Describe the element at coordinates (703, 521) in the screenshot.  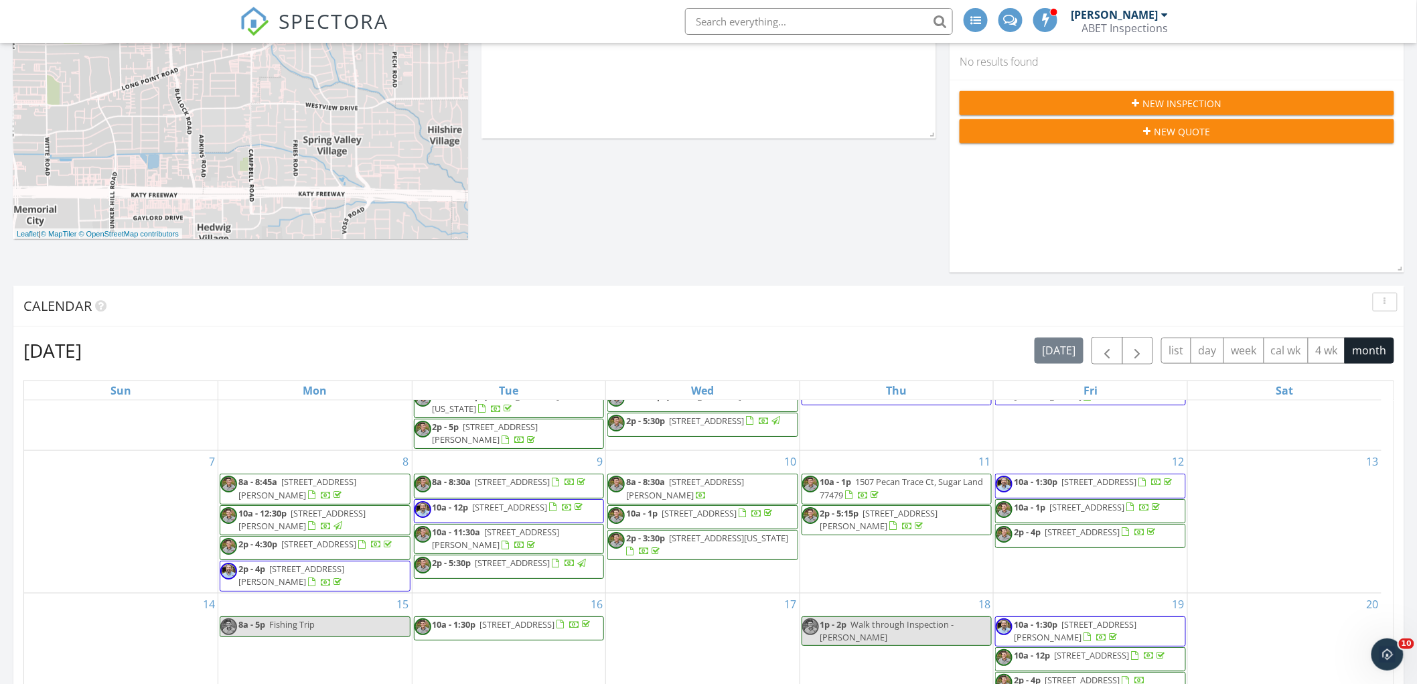
I see `td: Go to September 10, 2025` at that location.